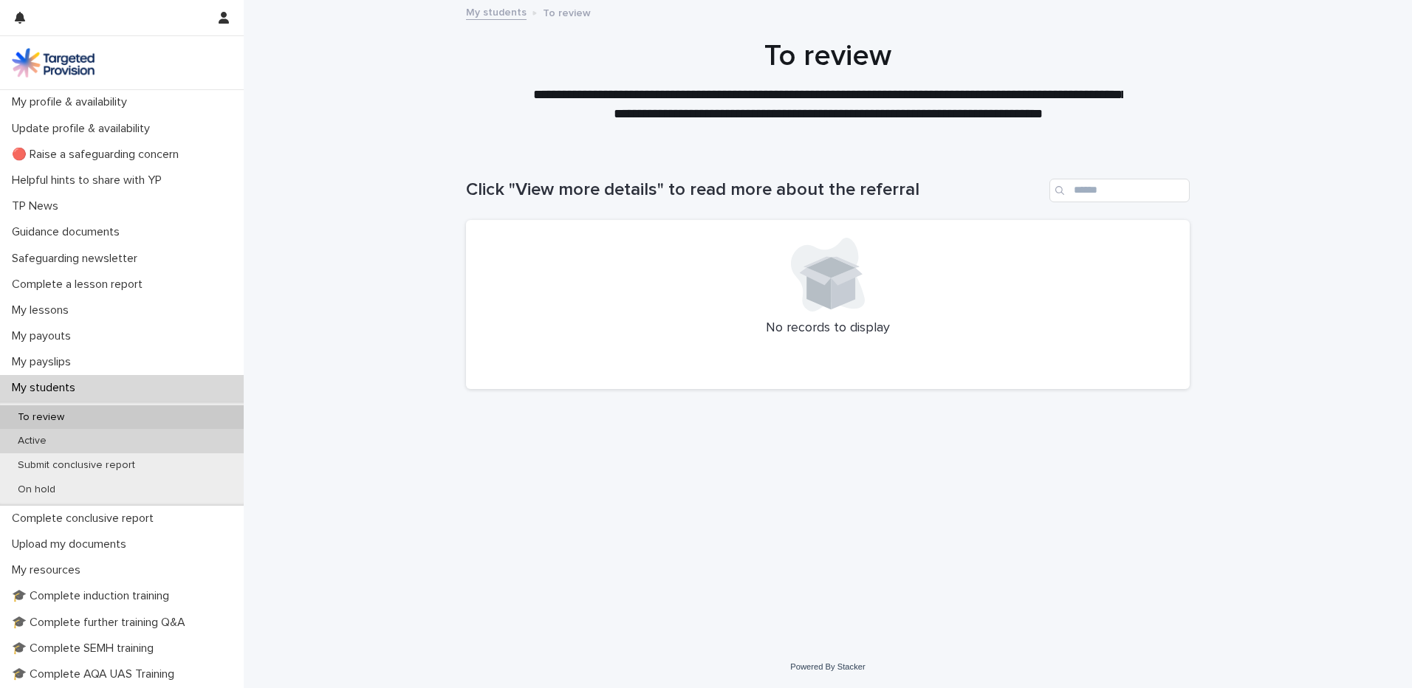 The image size is (1412, 688). What do you see at coordinates (755, 190) in the screenshot?
I see `h1: Click "View more details" to read more about the referral` at bounding box center [755, 190].